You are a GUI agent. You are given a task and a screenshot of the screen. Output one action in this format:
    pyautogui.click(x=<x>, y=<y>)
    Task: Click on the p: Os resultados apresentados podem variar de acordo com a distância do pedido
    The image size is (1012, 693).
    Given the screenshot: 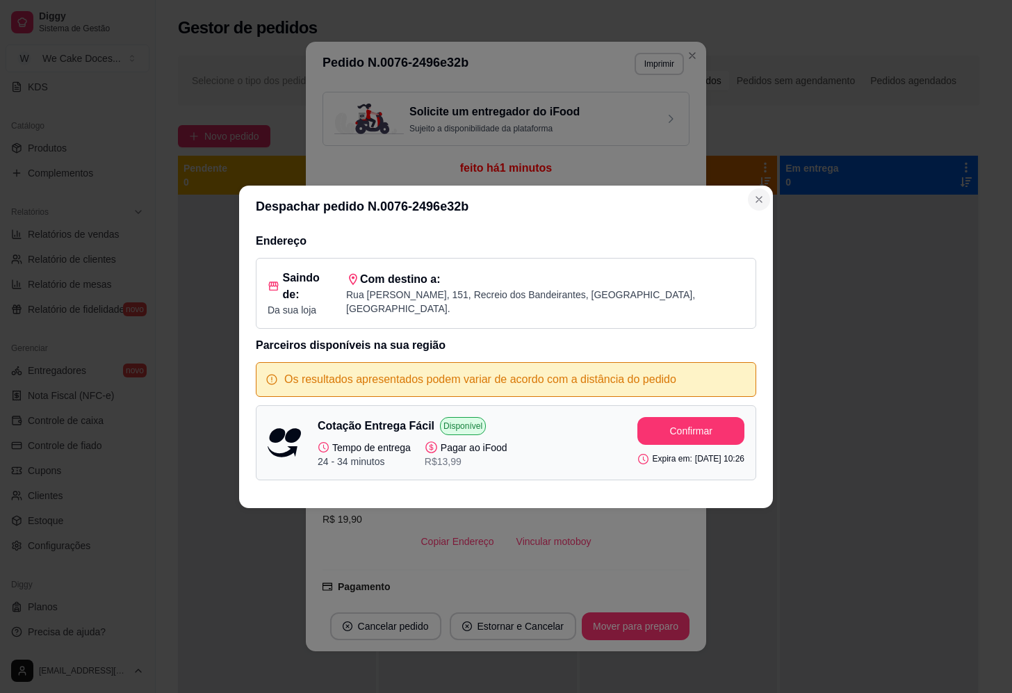 What is the action you would take?
    pyautogui.click(x=480, y=380)
    